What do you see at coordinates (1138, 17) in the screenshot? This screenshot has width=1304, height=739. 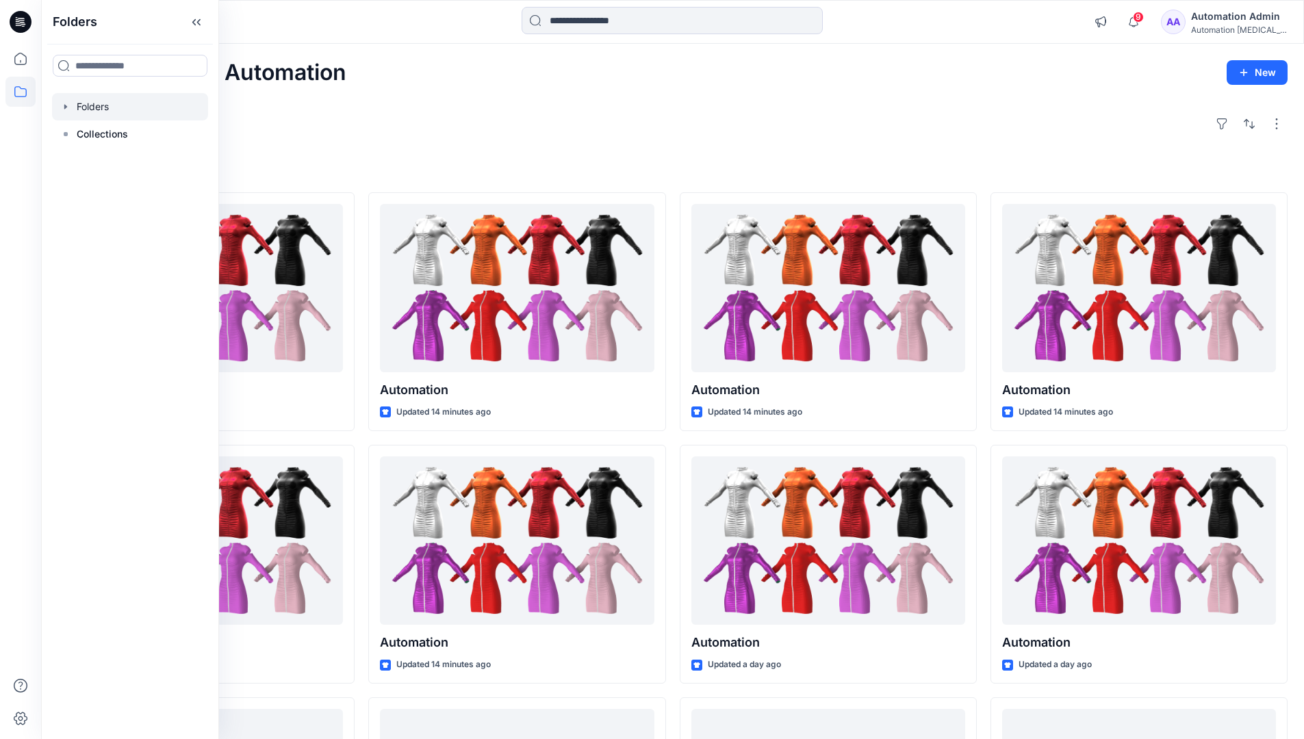 I see `span: 9` at bounding box center [1138, 17].